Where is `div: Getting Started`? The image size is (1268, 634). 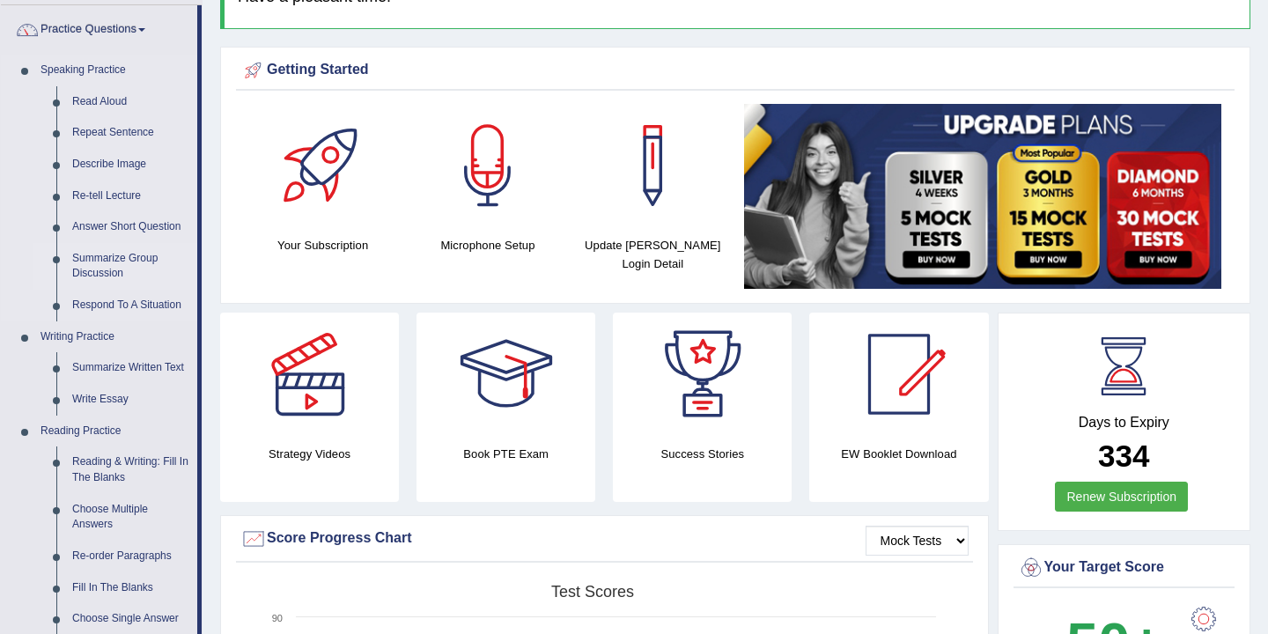
div: Getting Started is located at coordinates (735, 70).